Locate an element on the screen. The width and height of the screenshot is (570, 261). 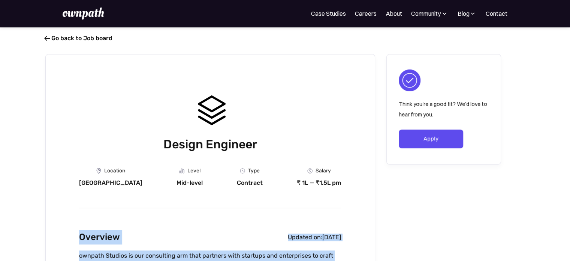
p: Think you're a good fit? We'd love to hear from you. is located at coordinates (444, 109).